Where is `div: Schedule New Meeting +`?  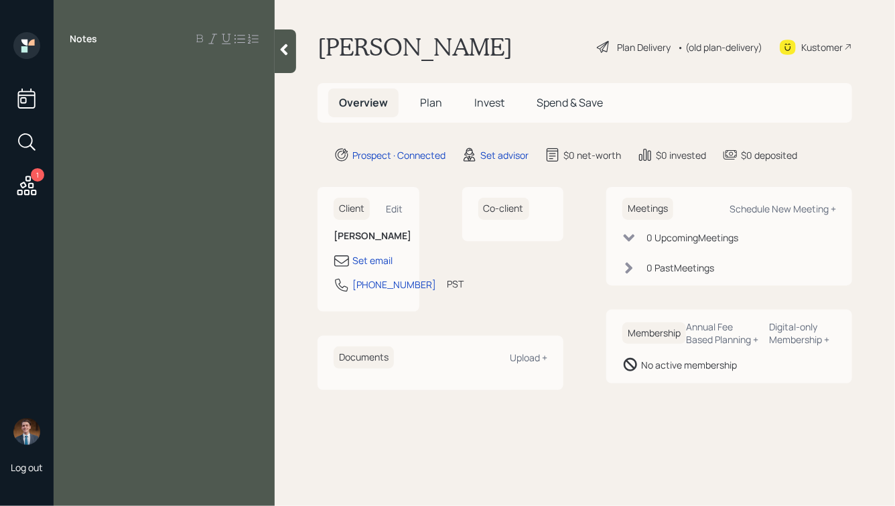 div: Schedule New Meeting + is located at coordinates (782, 208).